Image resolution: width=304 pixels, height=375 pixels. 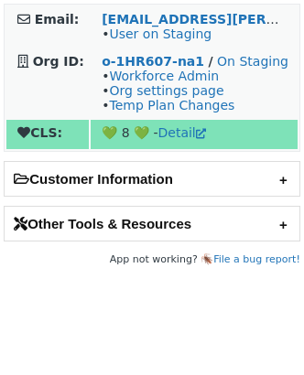 I want to click on a: Detail, so click(x=182, y=133).